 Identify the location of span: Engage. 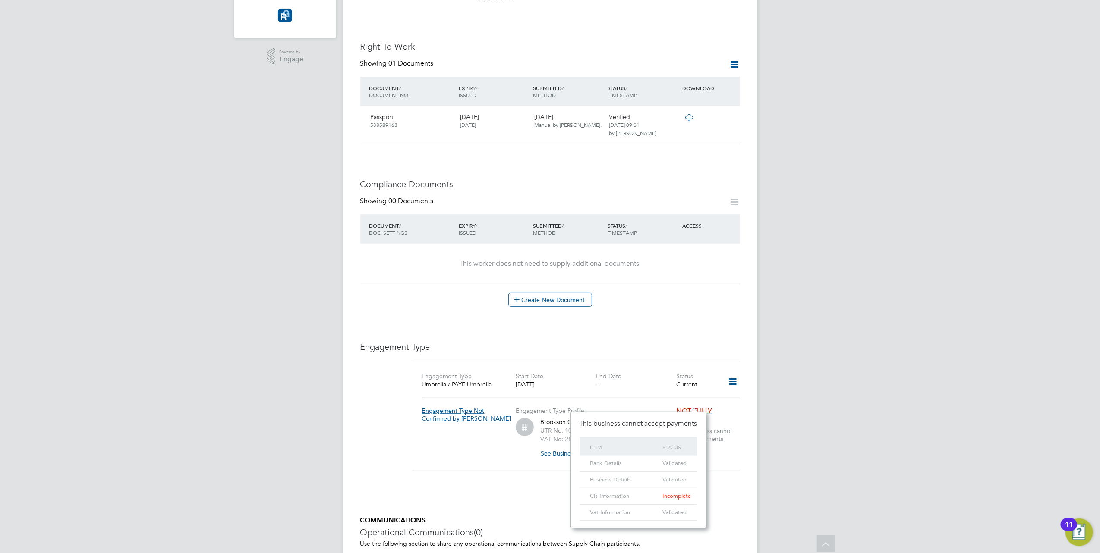
(291, 59).